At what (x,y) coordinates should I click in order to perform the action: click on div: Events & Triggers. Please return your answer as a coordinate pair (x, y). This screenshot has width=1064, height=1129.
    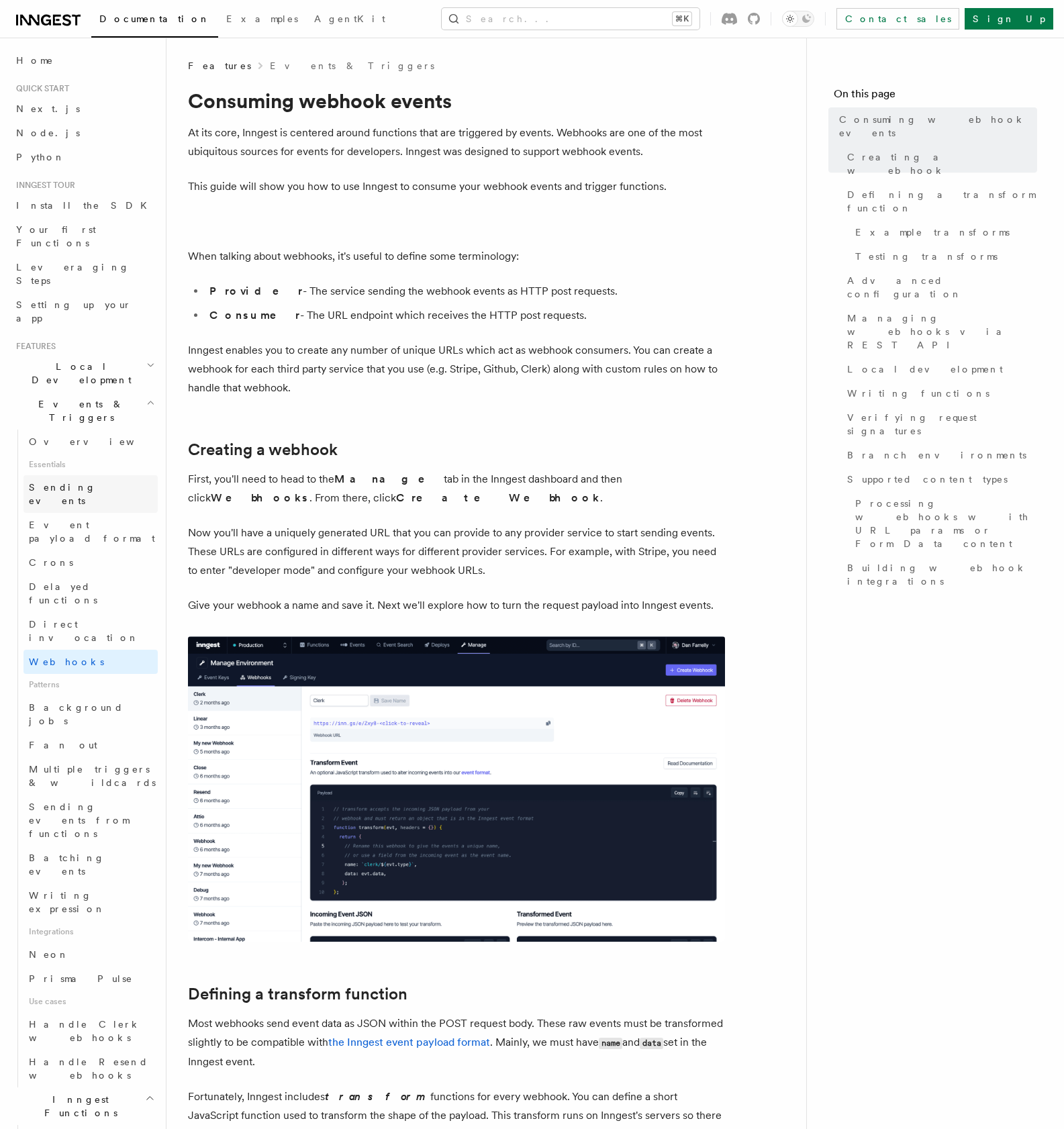
    Looking at the image, I should click on (84, 759).